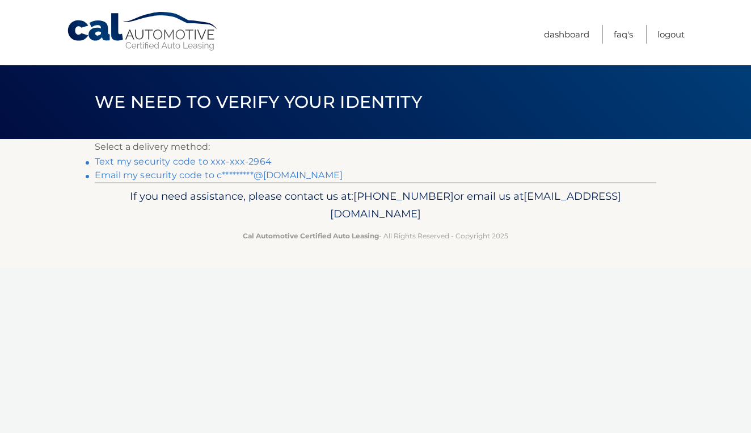 Image resolution: width=751 pixels, height=433 pixels. I want to click on p: If you need assistance, please contact us at: or email us at, so click(376, 205).